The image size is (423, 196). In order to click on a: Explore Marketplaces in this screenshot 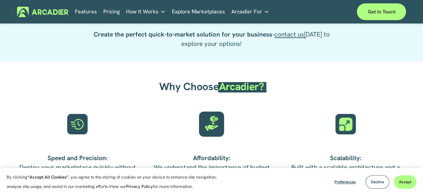, I will do `click(198, 12)`.